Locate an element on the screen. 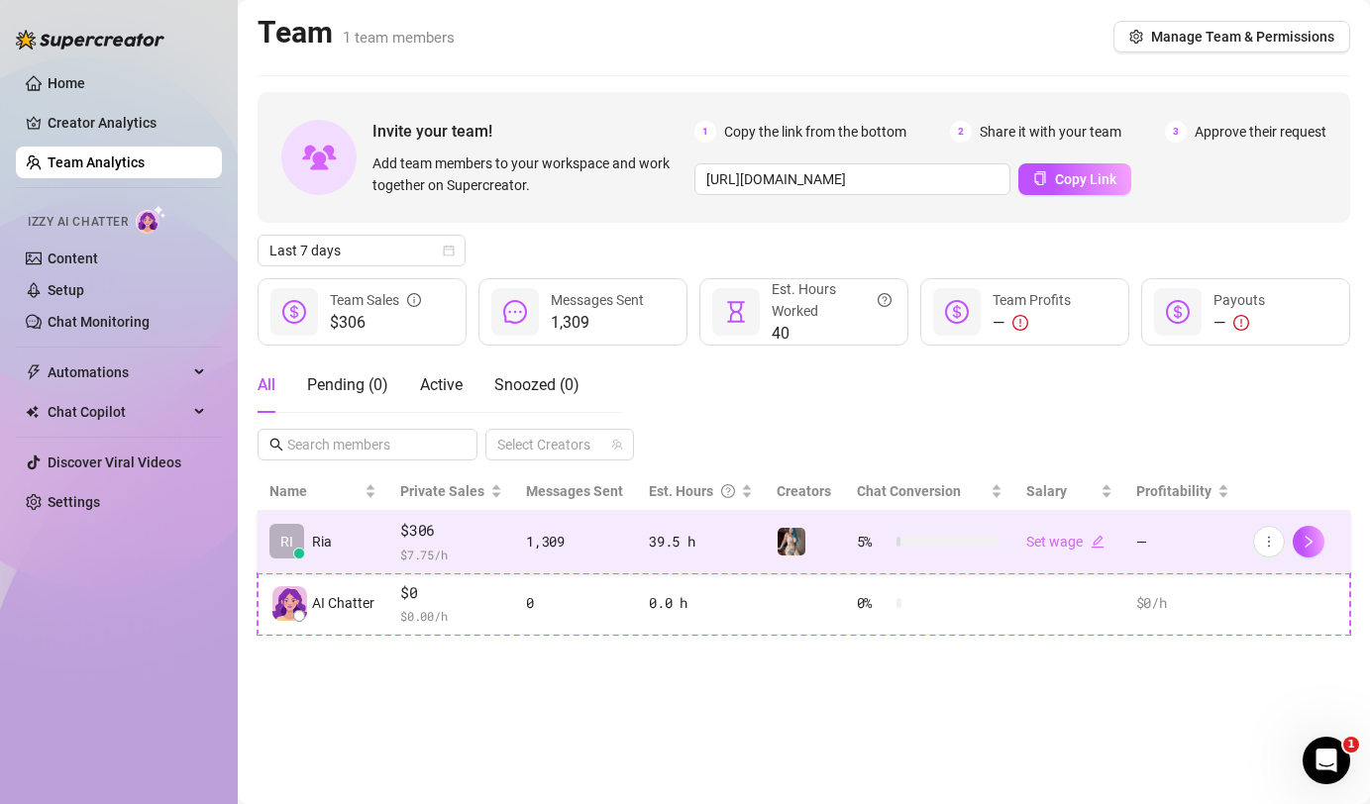  span: Name is located at coordinates (315, 491).